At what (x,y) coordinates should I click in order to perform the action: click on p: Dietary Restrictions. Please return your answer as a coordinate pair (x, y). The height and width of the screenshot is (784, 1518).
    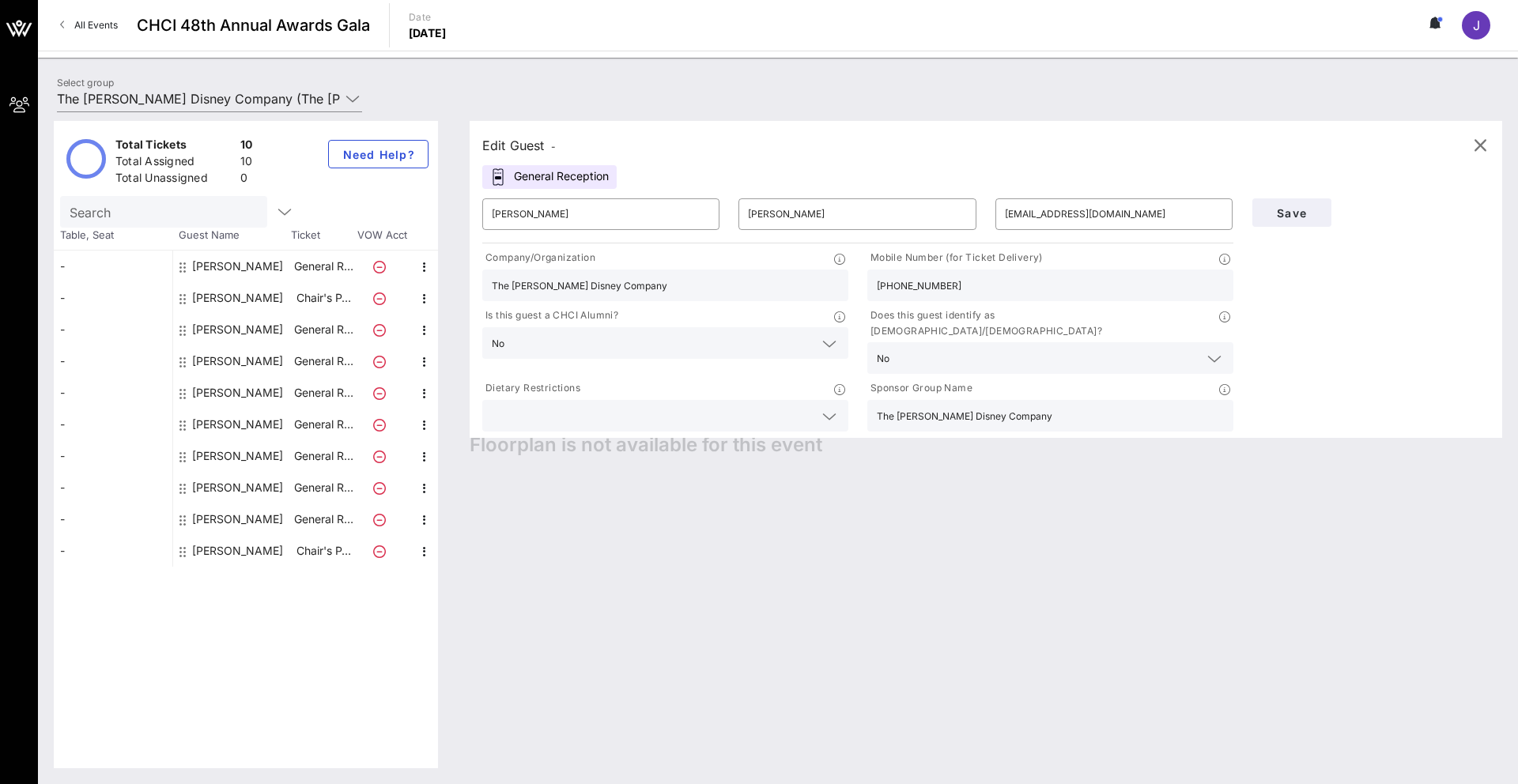
    Looking at the image, I should click on (532, 389).